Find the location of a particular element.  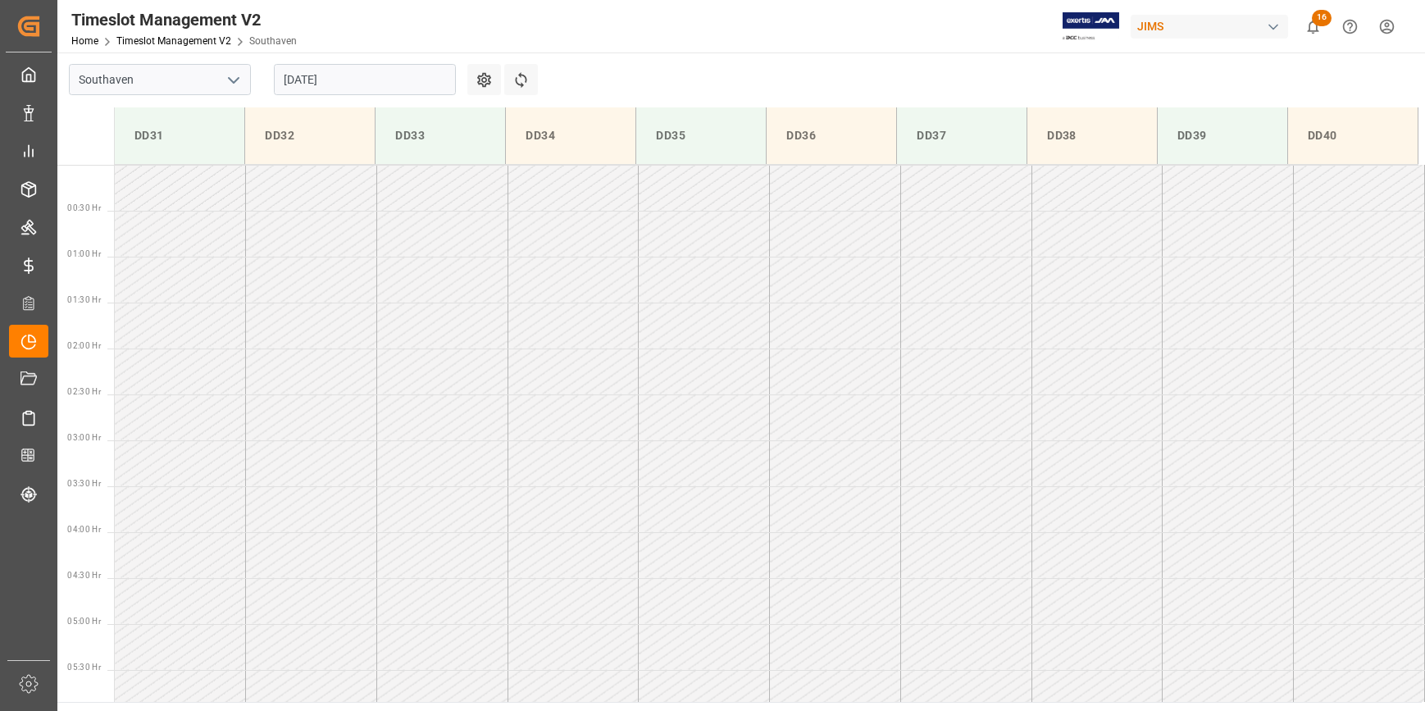

div: DD38 is located at coordinates (1092, 135).